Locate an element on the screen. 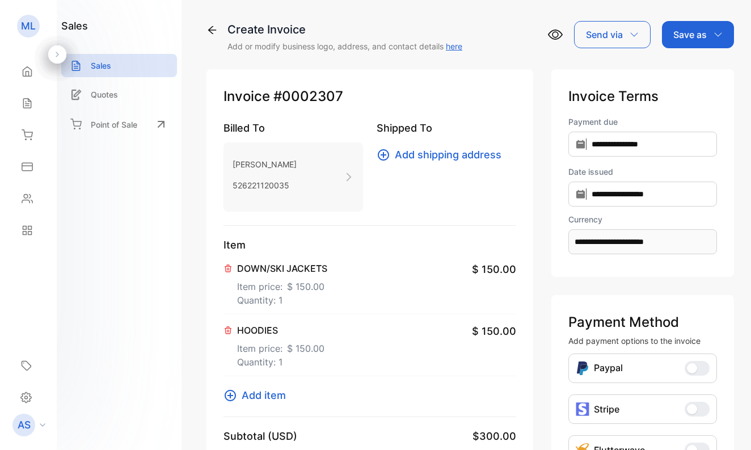  button: Save as is located at coordinates (697, 35).